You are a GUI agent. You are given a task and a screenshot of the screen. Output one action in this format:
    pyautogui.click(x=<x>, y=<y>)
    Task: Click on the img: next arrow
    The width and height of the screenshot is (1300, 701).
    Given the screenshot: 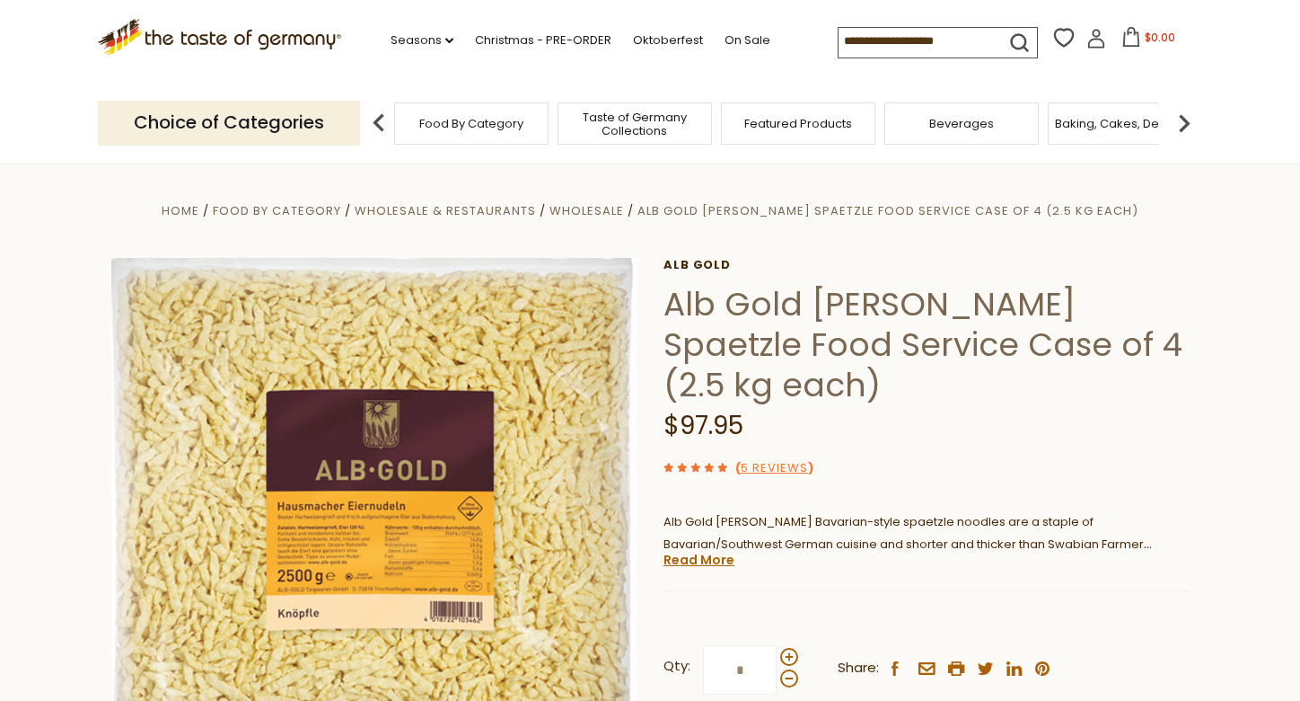 What is the action you would take?
    pyautogui.click(x=1185, y=123)
    